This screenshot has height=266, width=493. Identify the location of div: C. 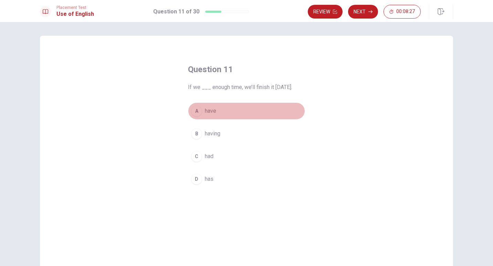
(196, 157).